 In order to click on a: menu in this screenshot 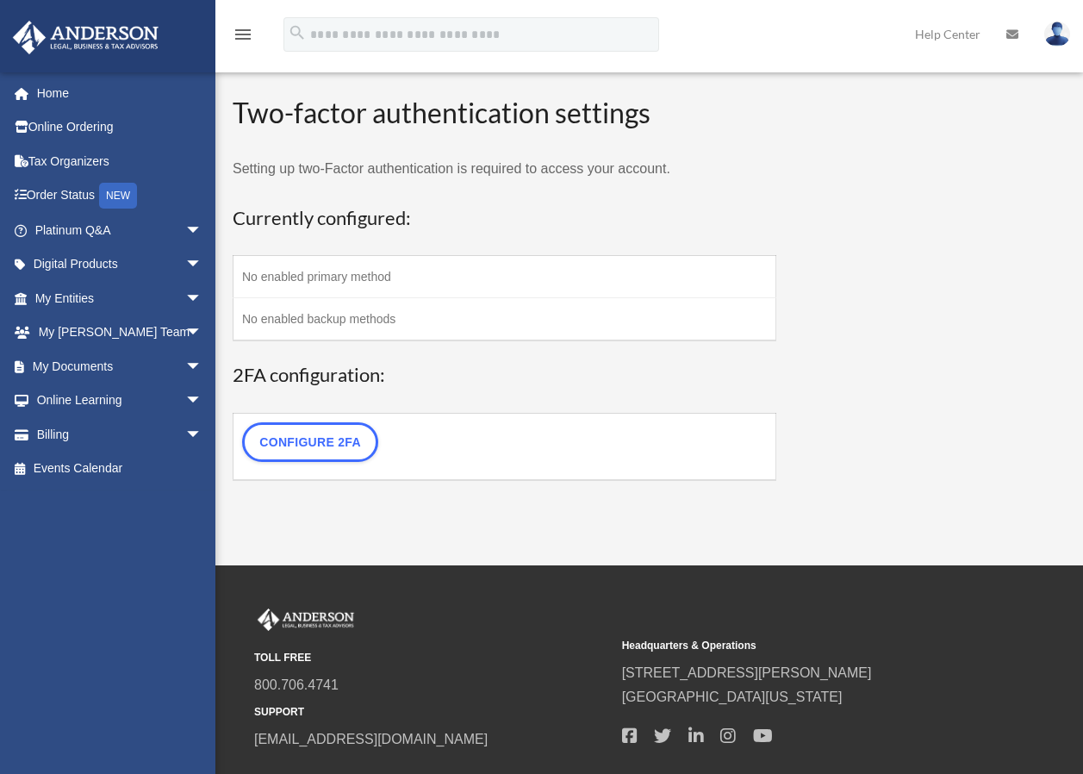, I will do `click(243, 37)`.